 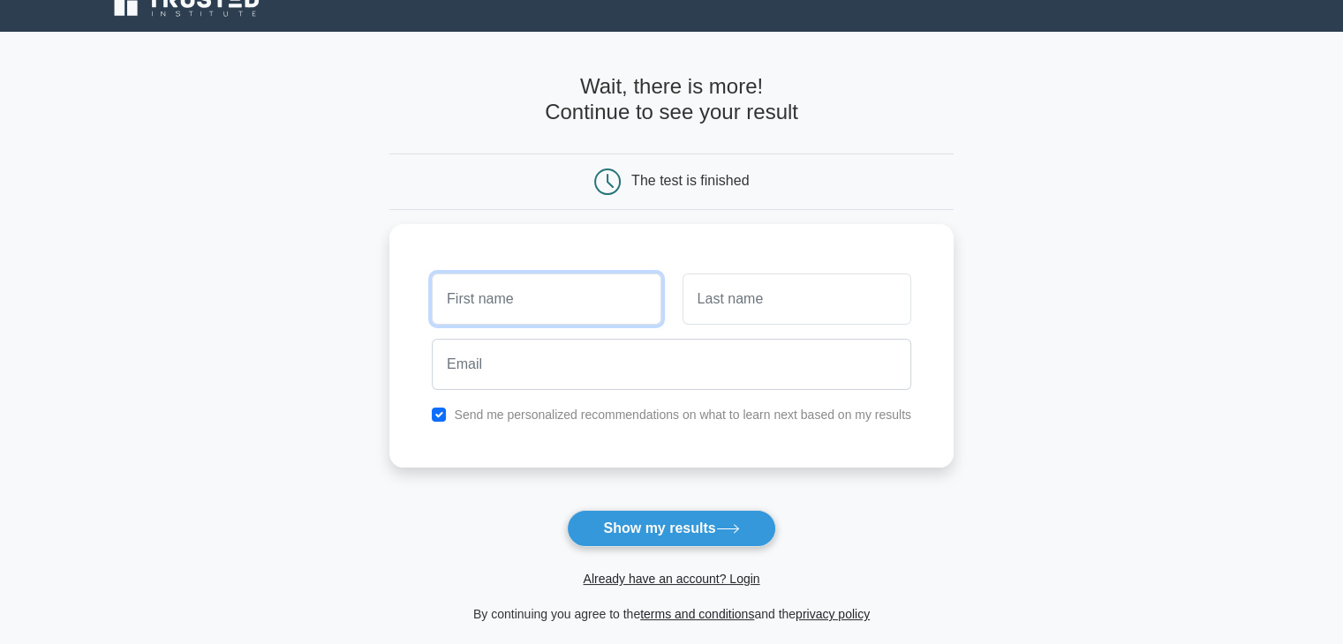 What do you see at coordinates (696, 614) in the screenshot?
I see `a: terms and conditions` at bounding box center [696, 614].